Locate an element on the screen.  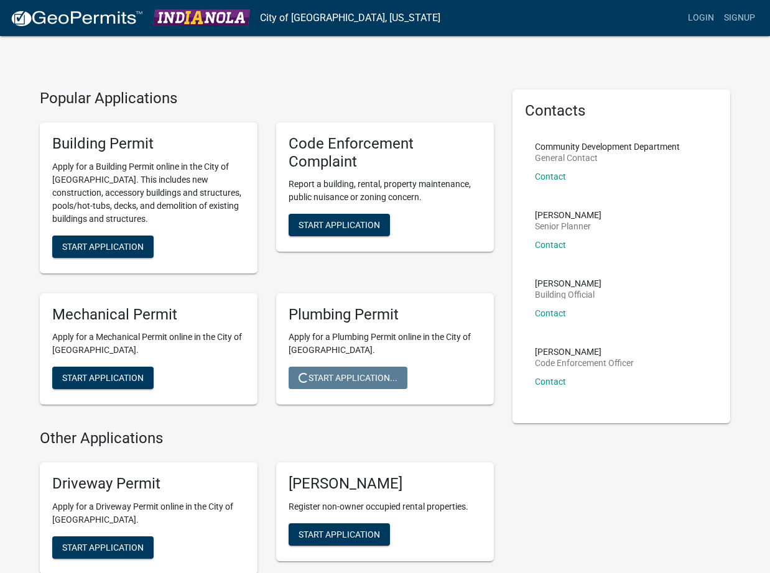
p: Building Official is located at coordinates (568, 295).